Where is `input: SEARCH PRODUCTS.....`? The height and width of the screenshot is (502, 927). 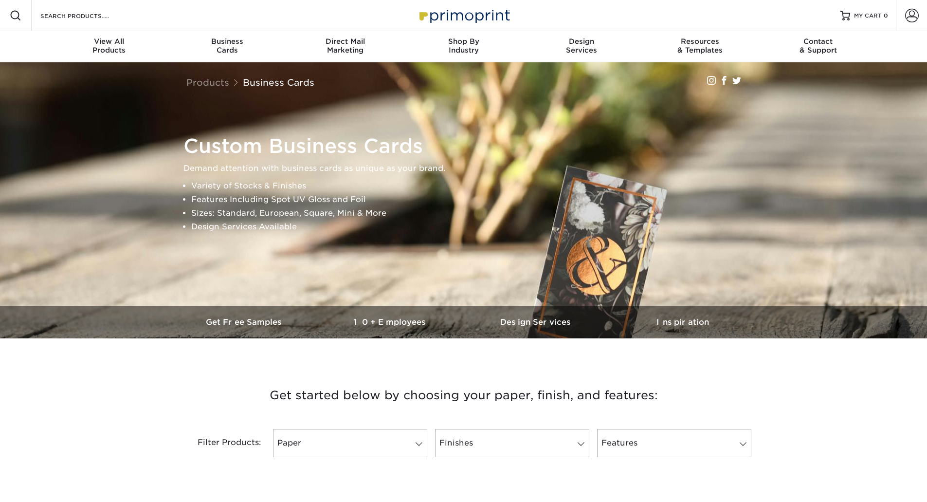
input: SEARCH PRODUCTS..... is located at coordinates (87, 16).